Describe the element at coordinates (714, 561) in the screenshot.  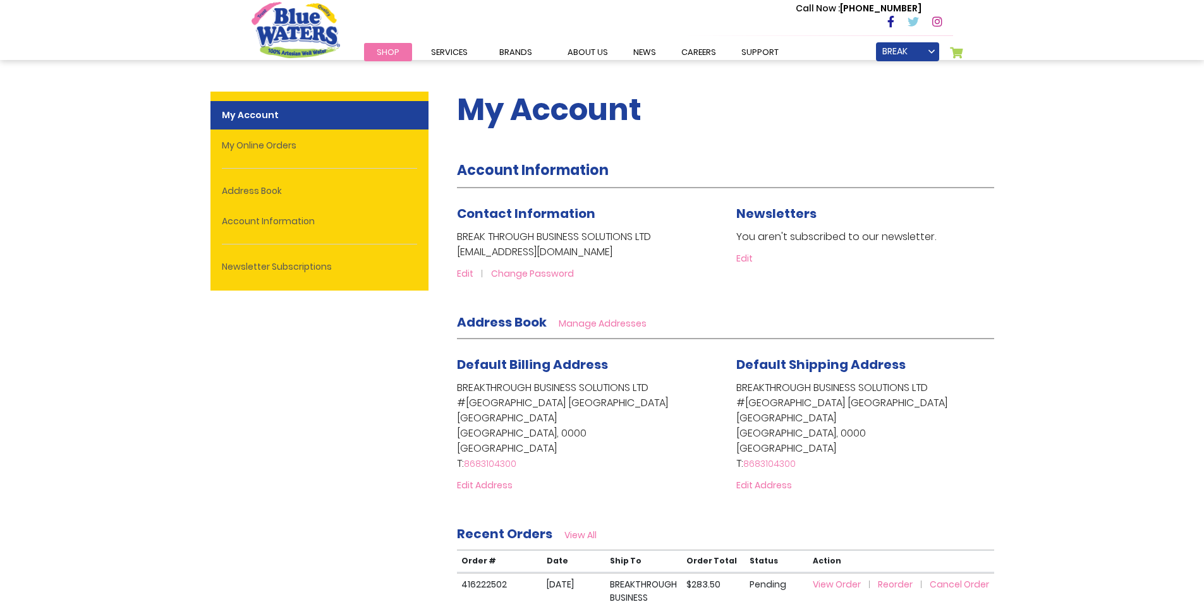
I see `th: Order Total` at that location.